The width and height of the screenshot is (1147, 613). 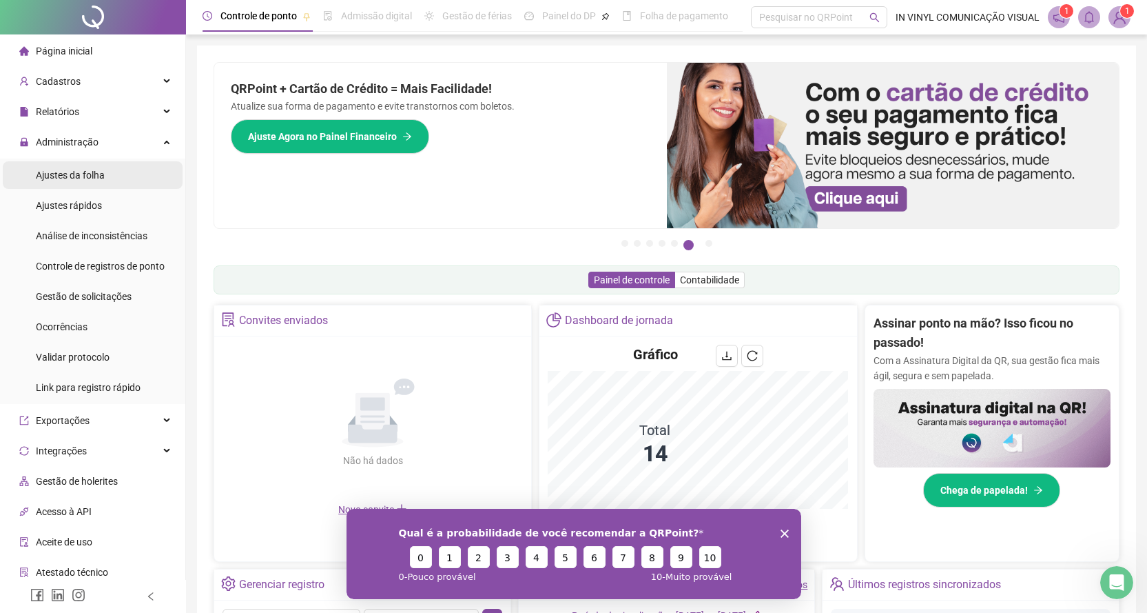 What do you see at coordinates (282, 584) in the screenshot?
I see `div: Gerenciar registro` at bounding box center [282, 584].